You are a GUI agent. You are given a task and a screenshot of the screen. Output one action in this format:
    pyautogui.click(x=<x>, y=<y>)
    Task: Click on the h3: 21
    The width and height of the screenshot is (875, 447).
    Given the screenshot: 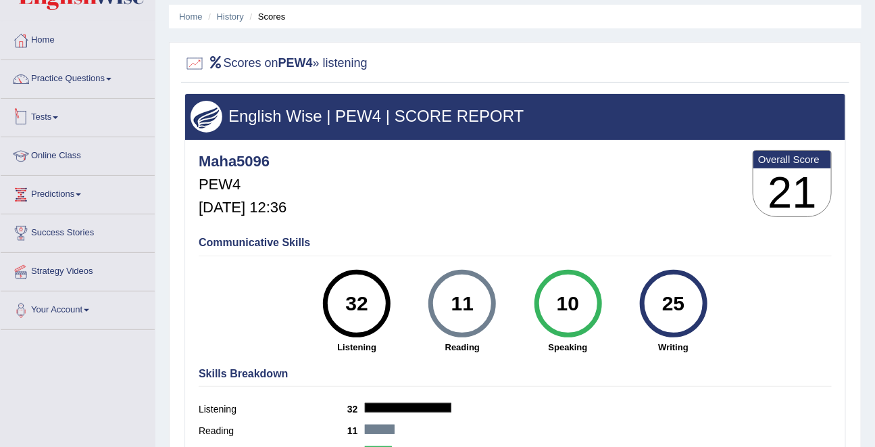 What is the action you would take?
    pyautogui.click(x=792, y=193)
    